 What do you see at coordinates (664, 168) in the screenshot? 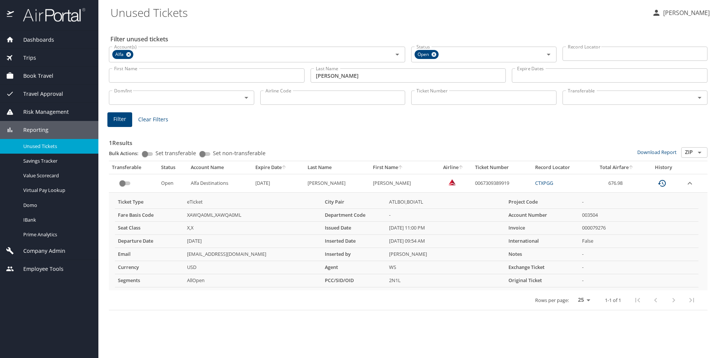
I see `th: History` at bounding box center [664, 168].